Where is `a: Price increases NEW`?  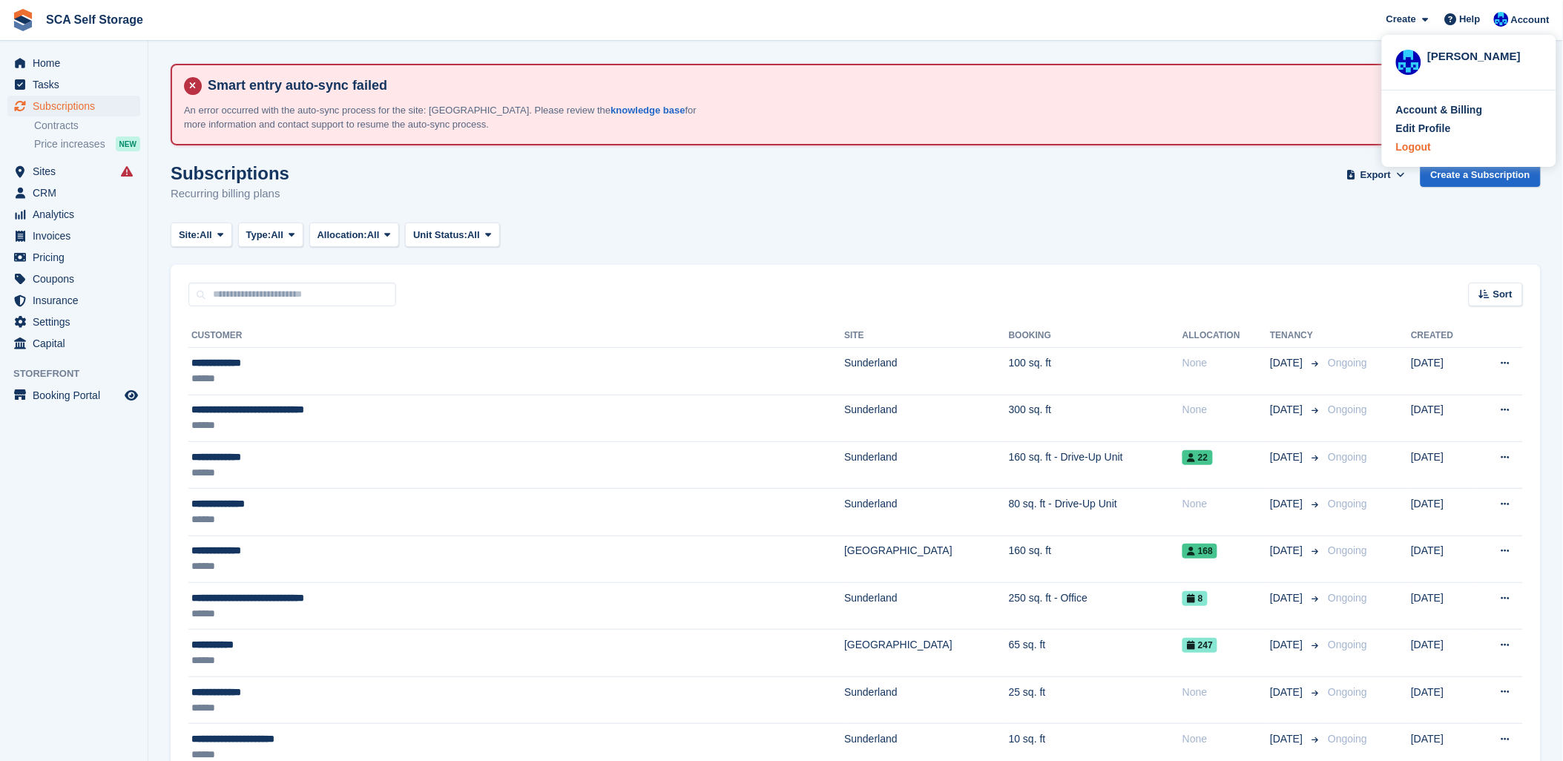 a: Price increases NEW is located at coordinates (87, 144).